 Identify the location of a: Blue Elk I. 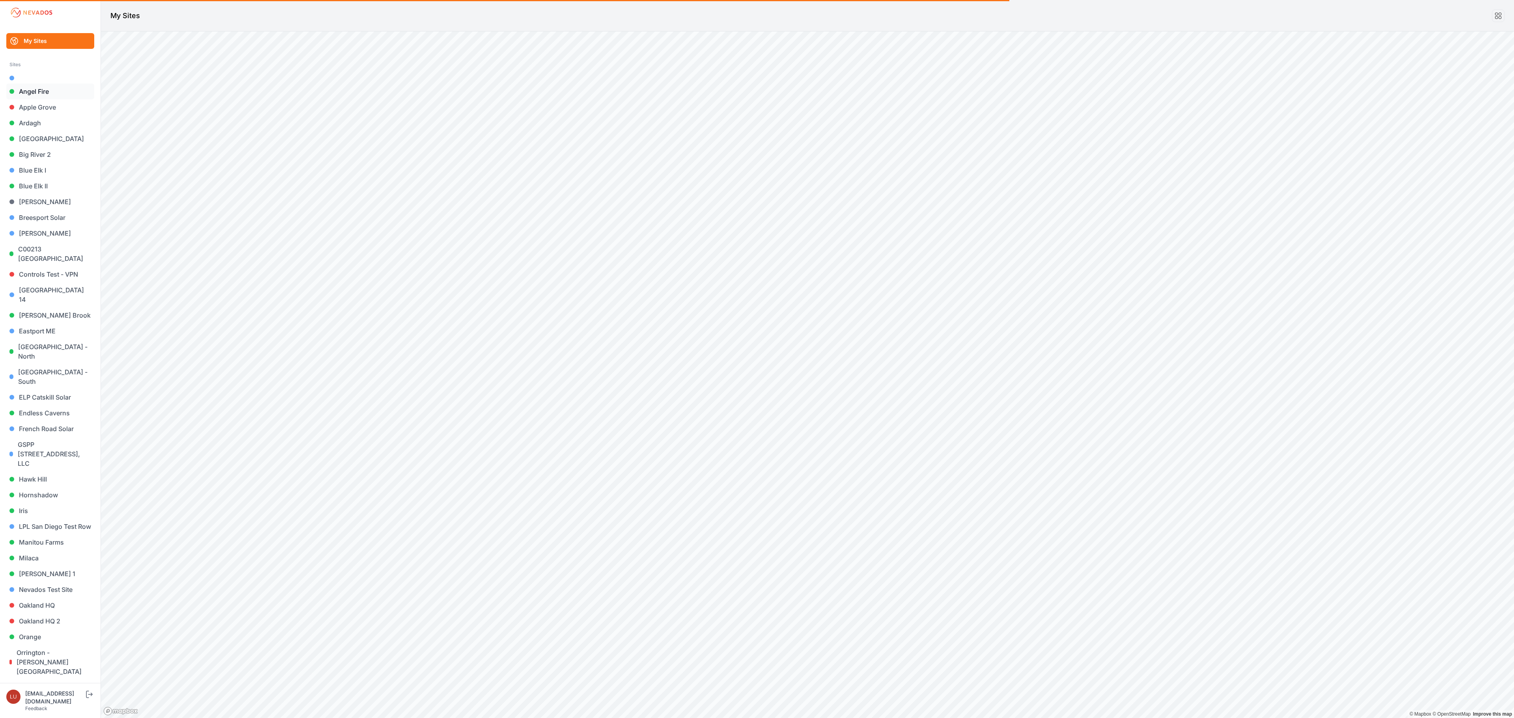
(50, 170).